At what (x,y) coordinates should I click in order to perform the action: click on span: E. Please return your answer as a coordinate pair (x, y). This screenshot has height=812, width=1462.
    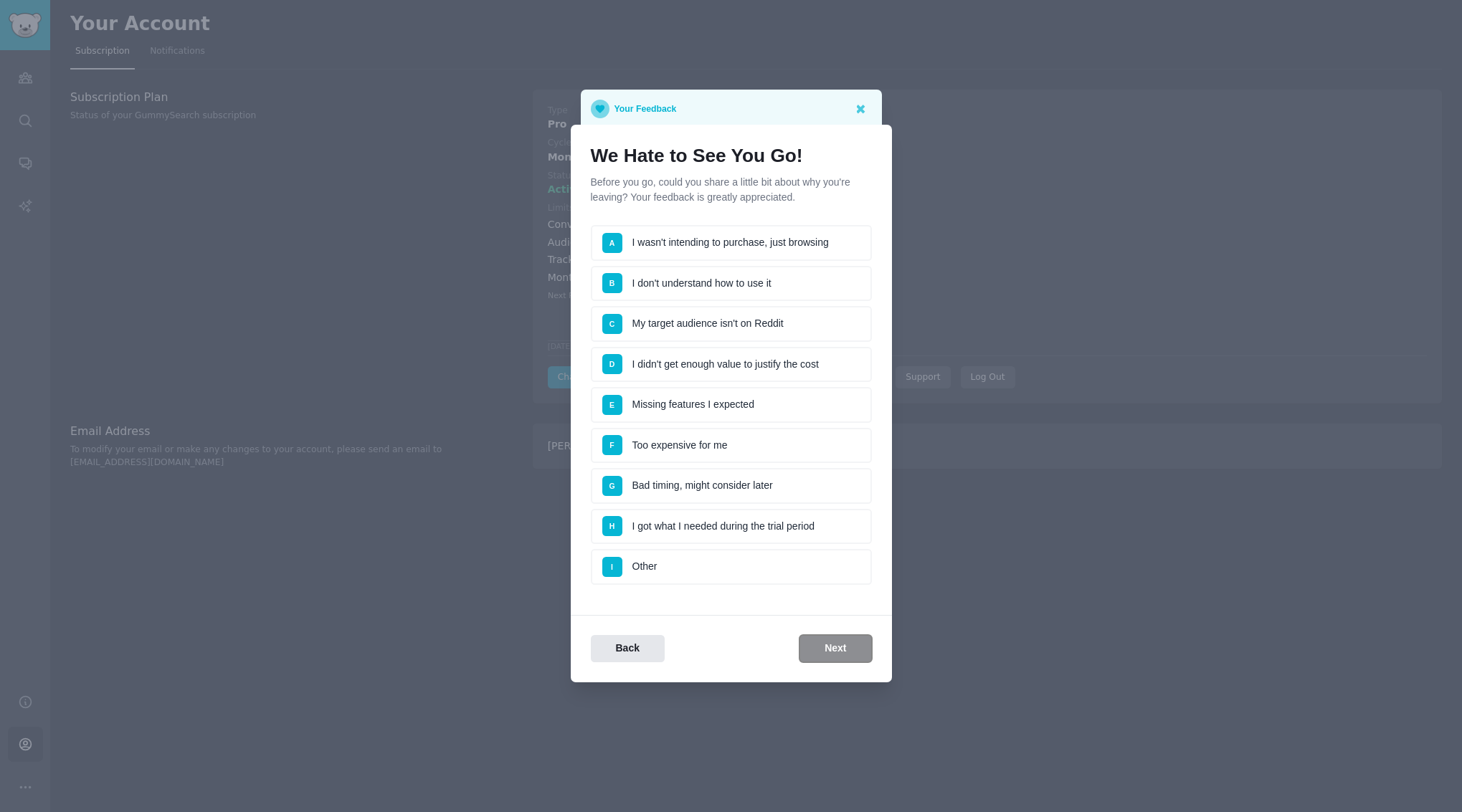
    Looking at the image, I should click on (612, 405).